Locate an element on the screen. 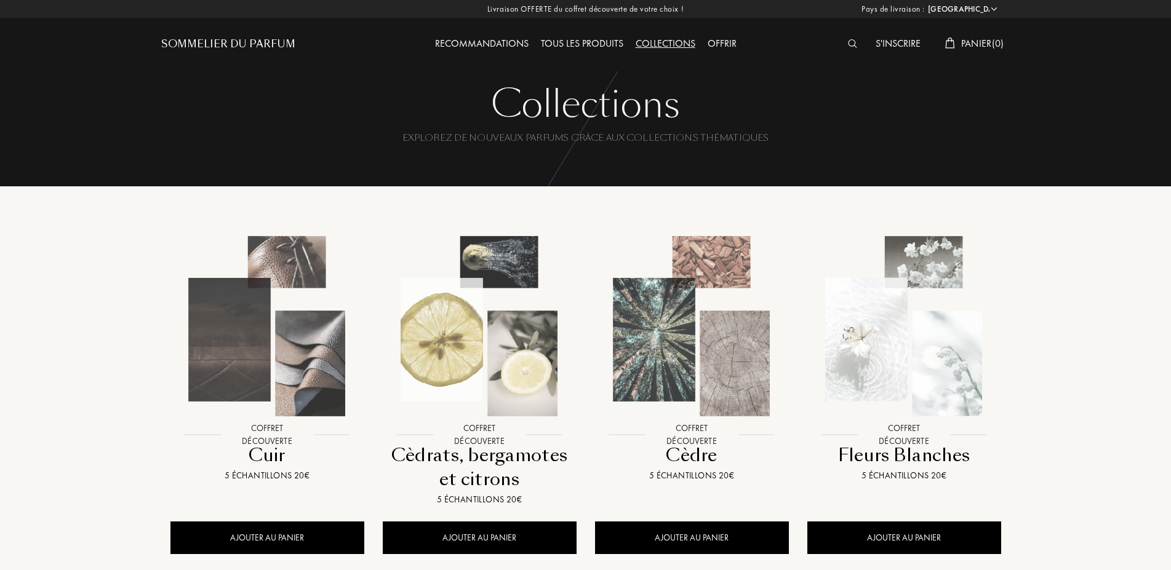 This screenshot has width=1171, height=570. a: Sommelier du Parfum is located at coordinates (228, 44).